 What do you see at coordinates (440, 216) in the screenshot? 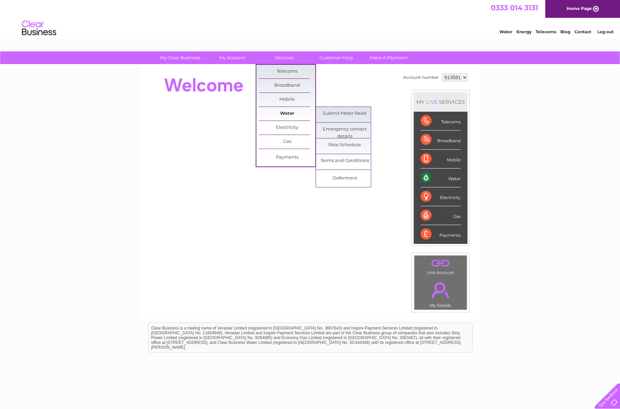
I see `div: Gas` at bounding box center [440, 216].